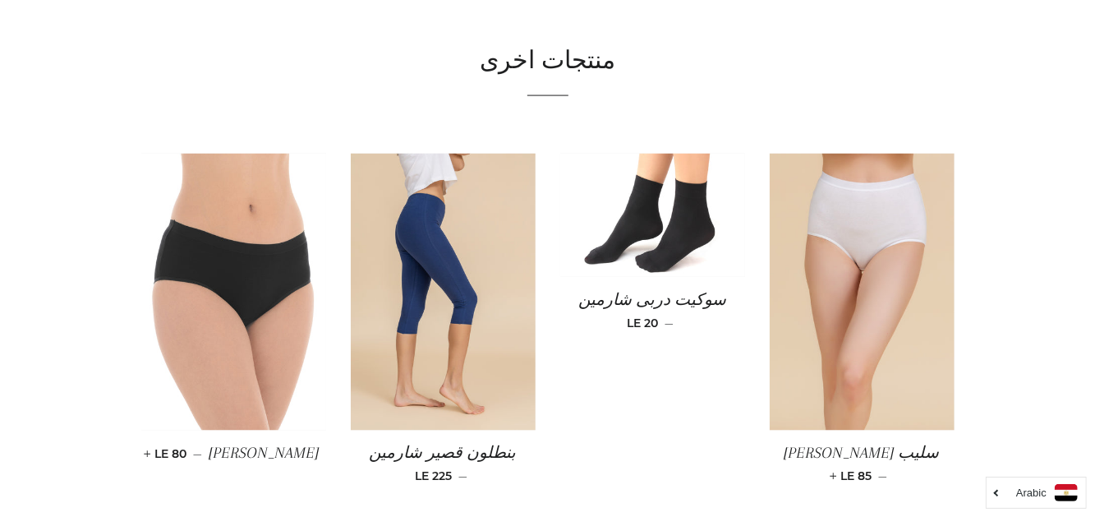  Describe the element at coordinates (852, 476) in the screenshot. I see `span: LE 85` at that location.